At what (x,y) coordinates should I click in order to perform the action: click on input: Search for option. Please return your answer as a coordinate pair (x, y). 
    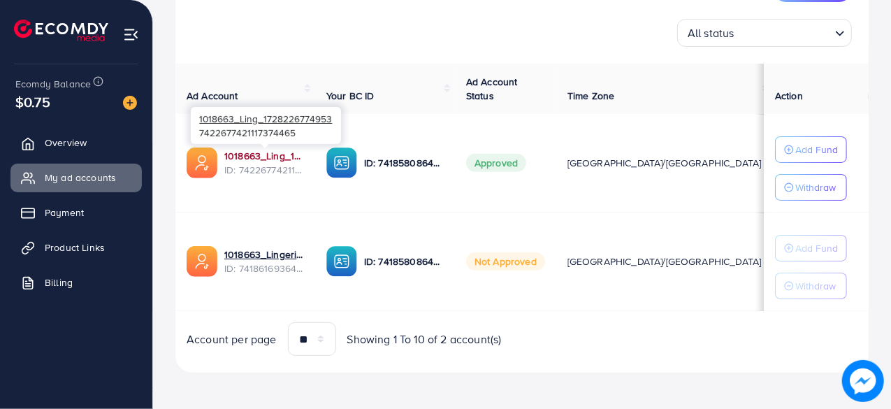
    Looking at the image, I should click on (784, 31).